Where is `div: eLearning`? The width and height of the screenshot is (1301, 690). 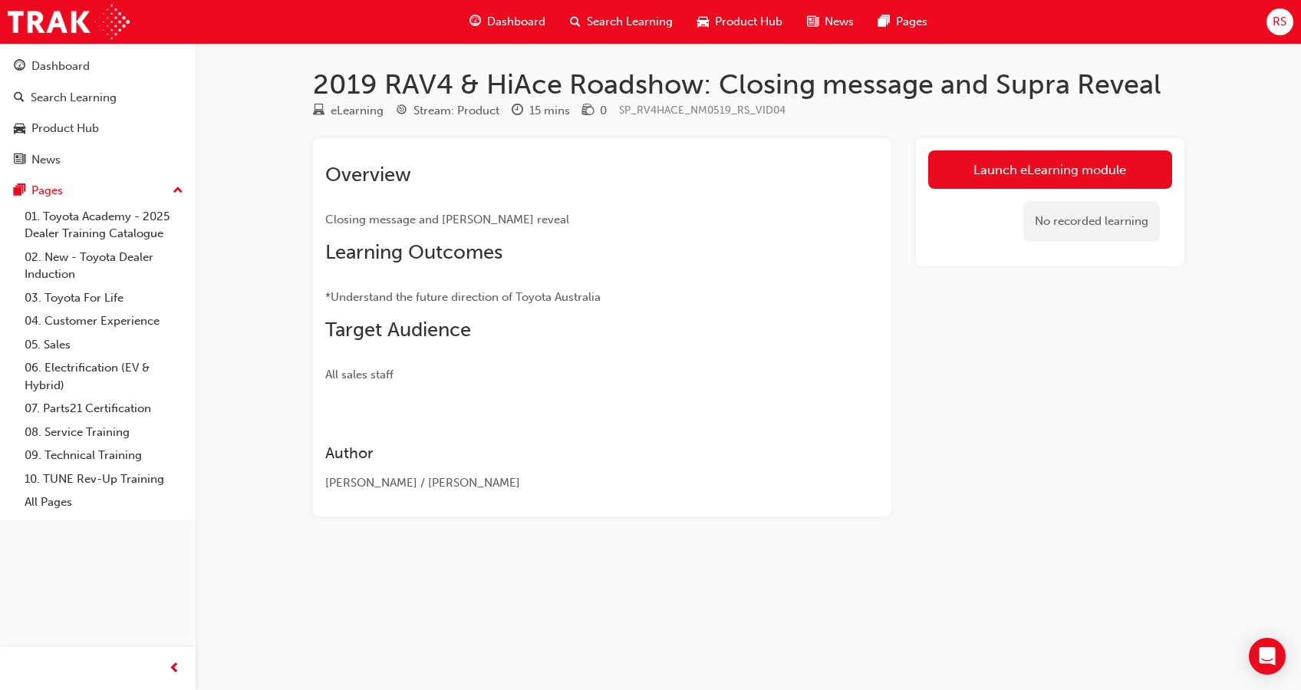
div: eLearning is located at coordinates (357, 110).